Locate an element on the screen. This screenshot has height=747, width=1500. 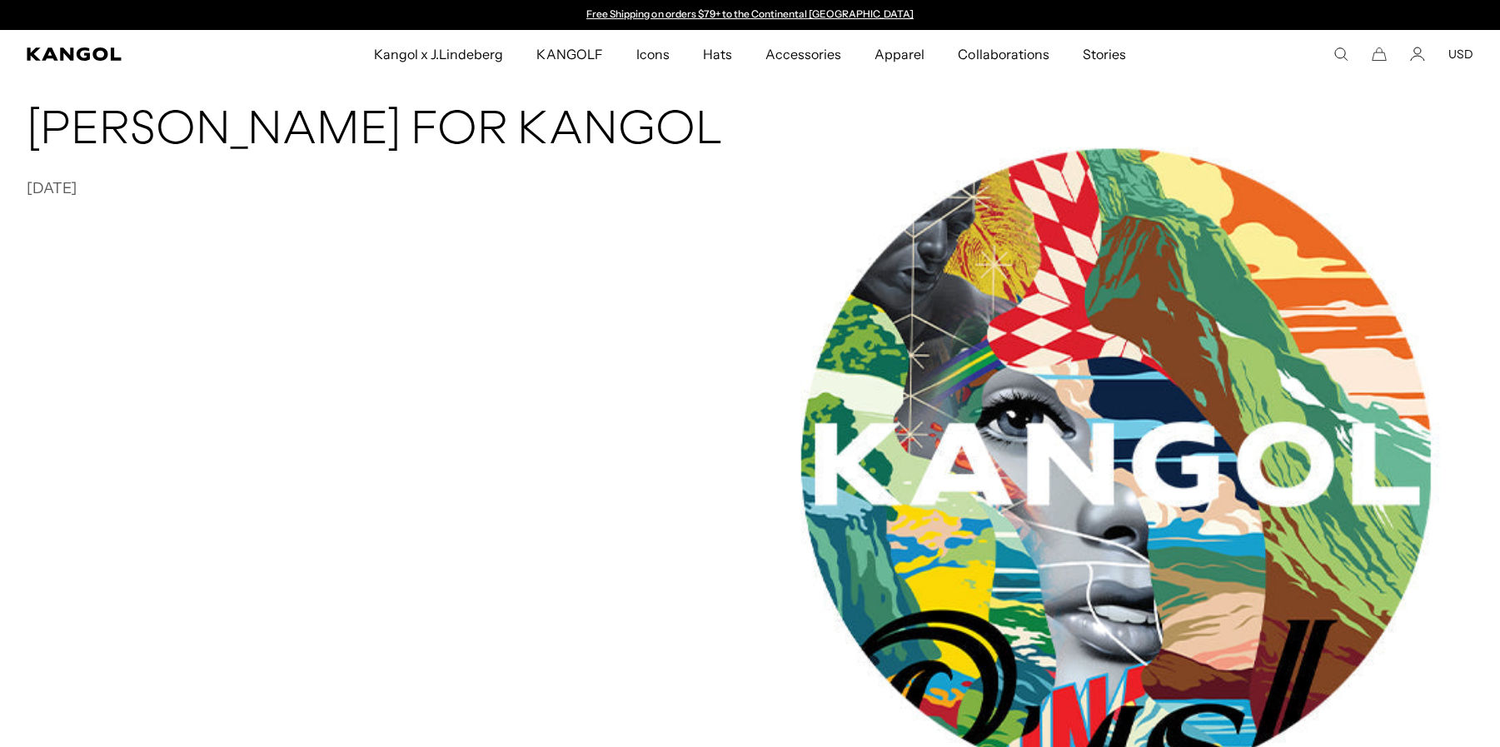
span: Apparel is located at coordinates (900, 54).